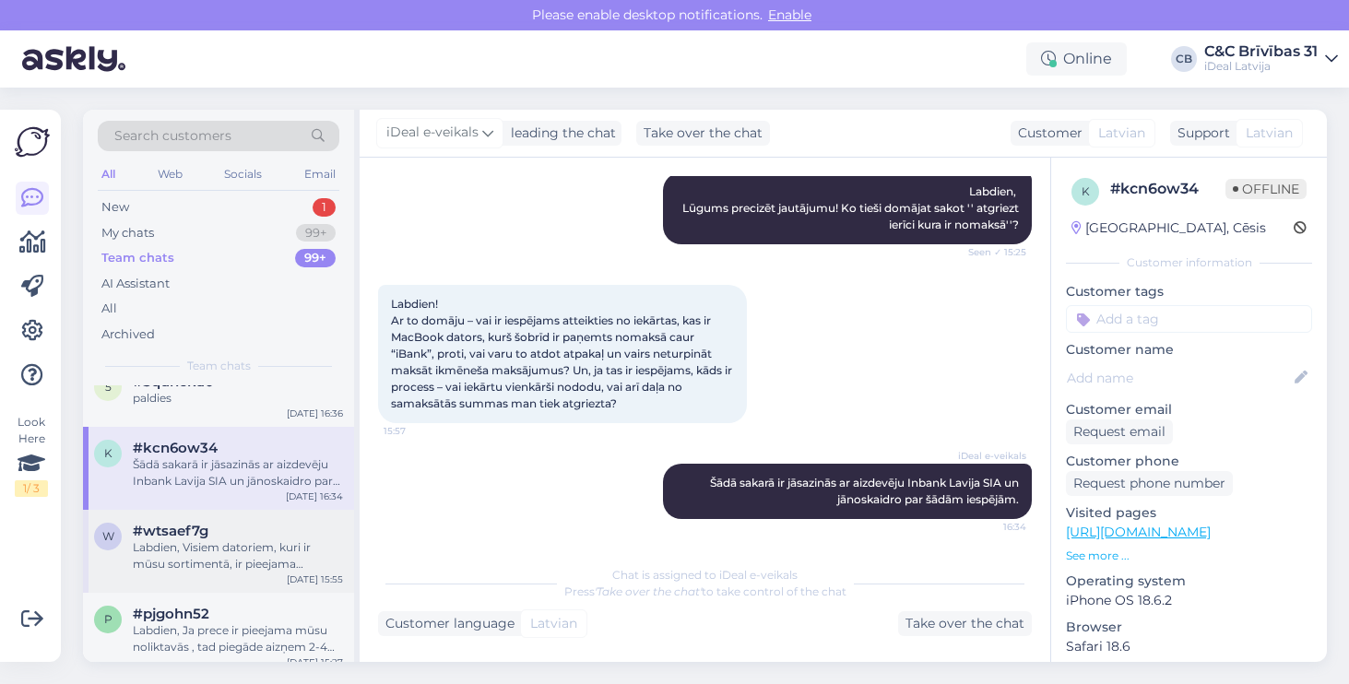 This screenshot has height=684, width=1349. What do you see at coordinates (1188, 627) in the screenshot?
I see `p: Browser` at bounding box center [1188, 627].